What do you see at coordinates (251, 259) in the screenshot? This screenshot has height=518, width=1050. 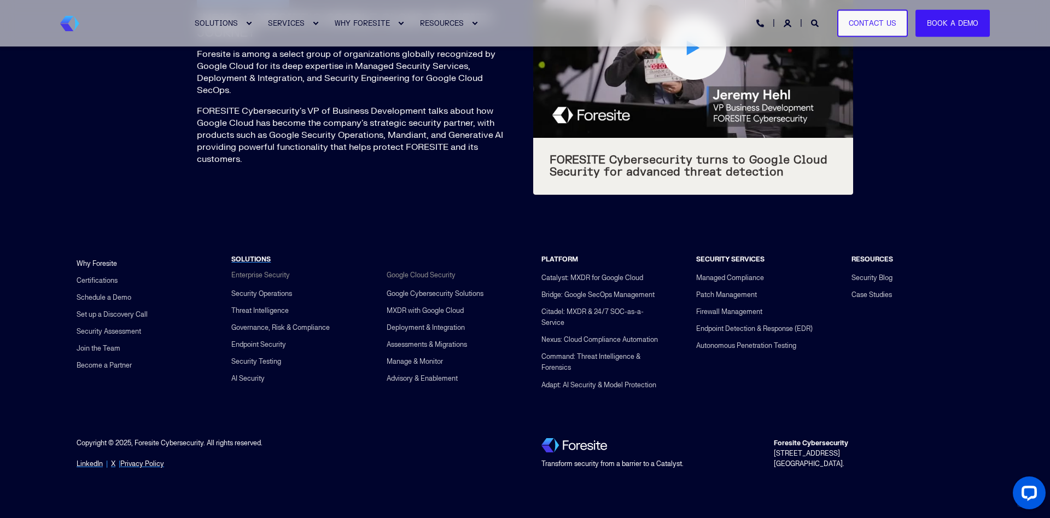 I see `a: SOLUTIONS` at bounding box center [251, 259].